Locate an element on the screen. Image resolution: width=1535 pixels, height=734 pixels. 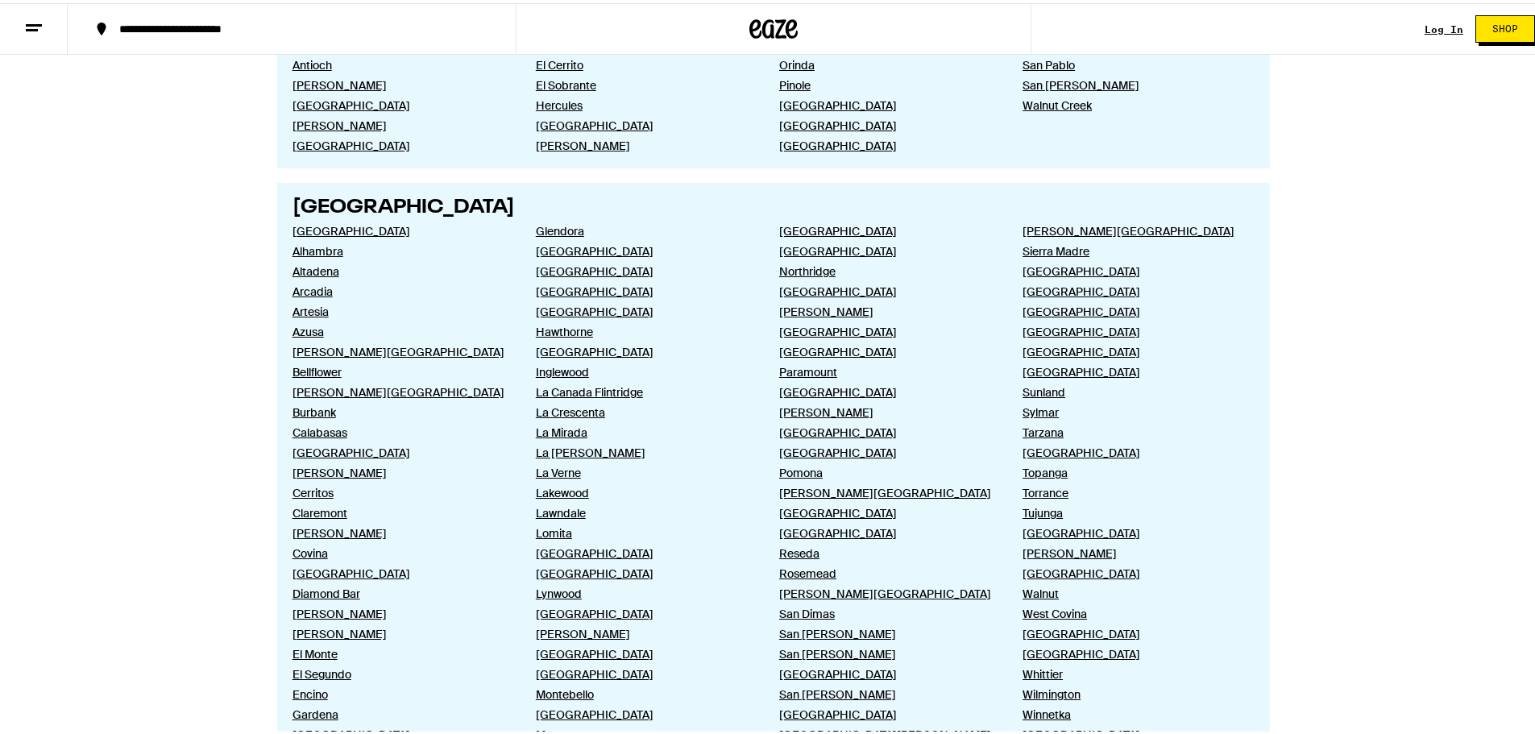
a: Alhambra is located at coordinates (401, 248).